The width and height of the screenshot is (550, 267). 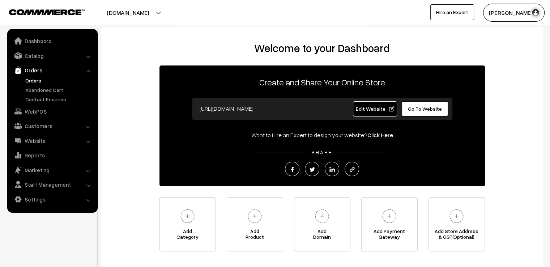 I want to click on a: AddDomain, so click(x=322, y=224).